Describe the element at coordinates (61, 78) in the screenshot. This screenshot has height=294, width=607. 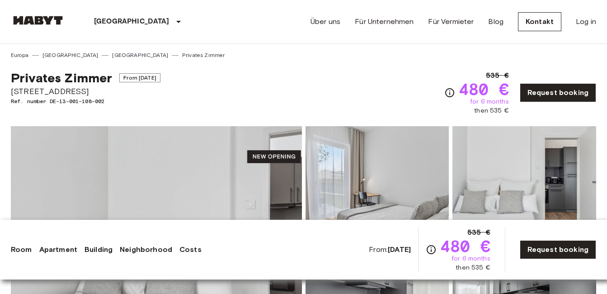
I see `span: Privates Zimmer` at that location.